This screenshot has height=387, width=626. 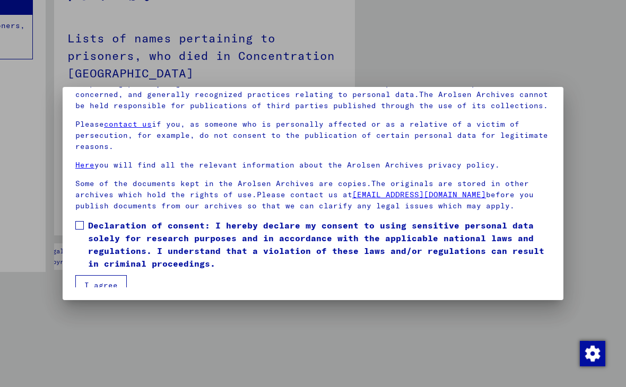 I want to click on a: Here, so click(x=85, y=165).